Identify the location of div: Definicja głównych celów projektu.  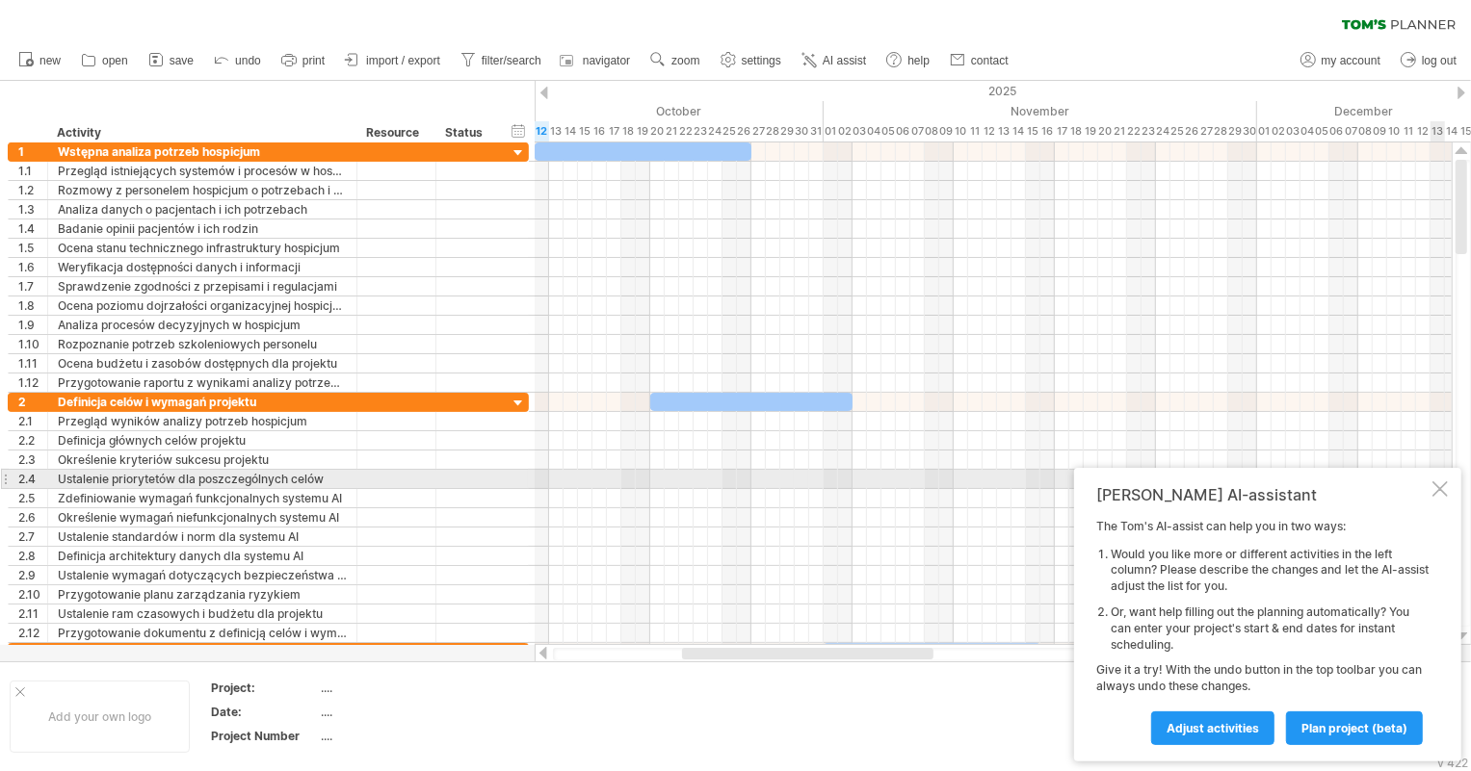
(202, 440).